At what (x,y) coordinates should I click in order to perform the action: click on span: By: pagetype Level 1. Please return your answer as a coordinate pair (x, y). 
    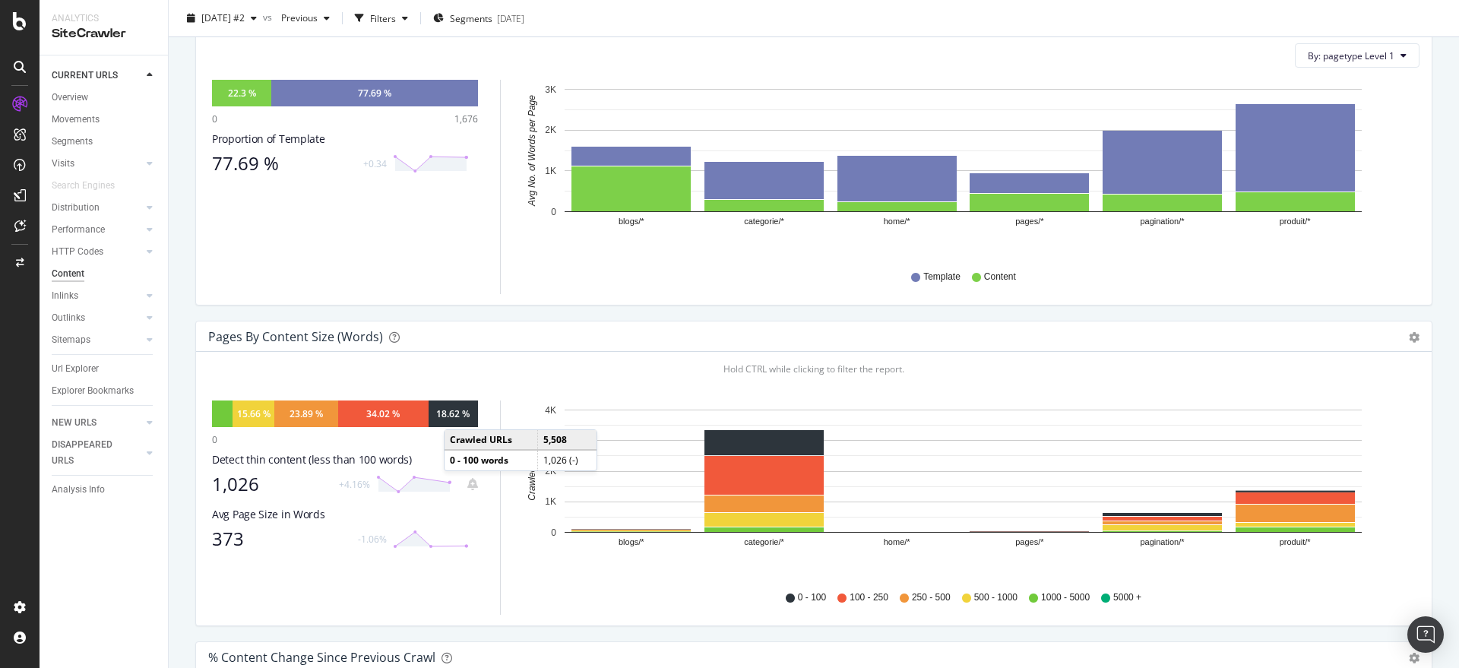
    Looking at the image, I should click on (1351, 55).